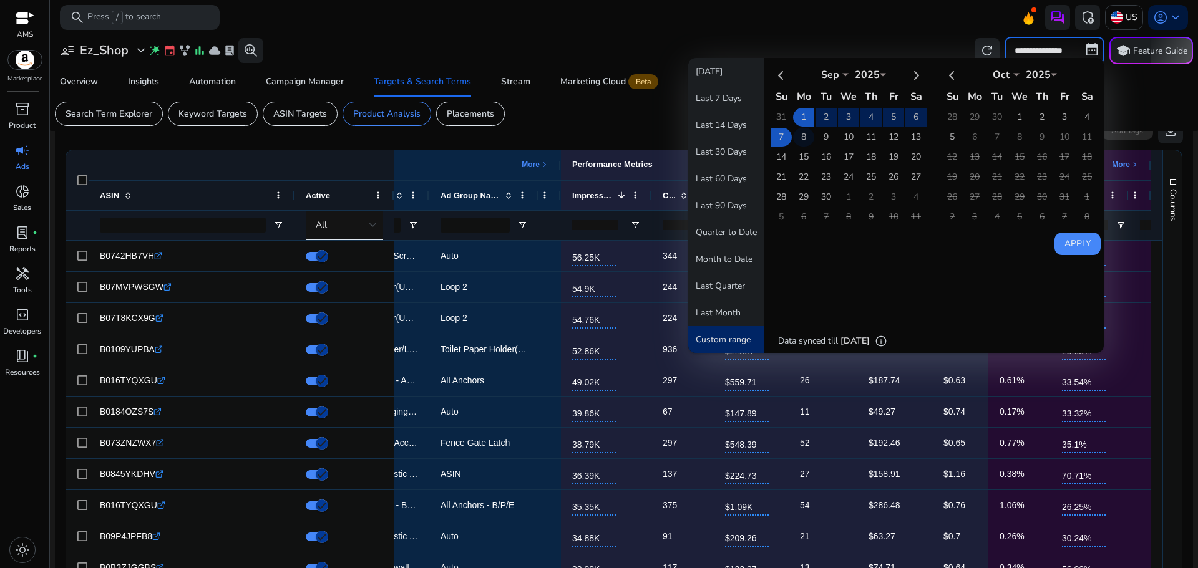 This screenshot has width=1198, height=568. I want to click on span: 49.02K, so click(594, 381).